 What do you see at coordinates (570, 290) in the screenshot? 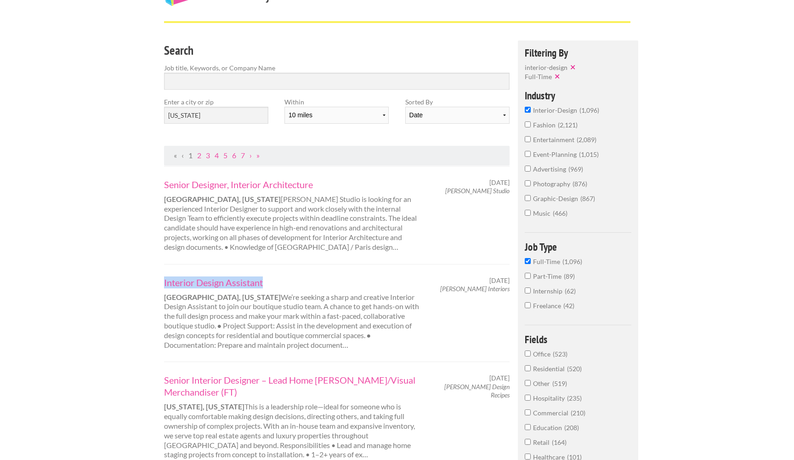
I see `span: 62` at bounding box center [570, 290].